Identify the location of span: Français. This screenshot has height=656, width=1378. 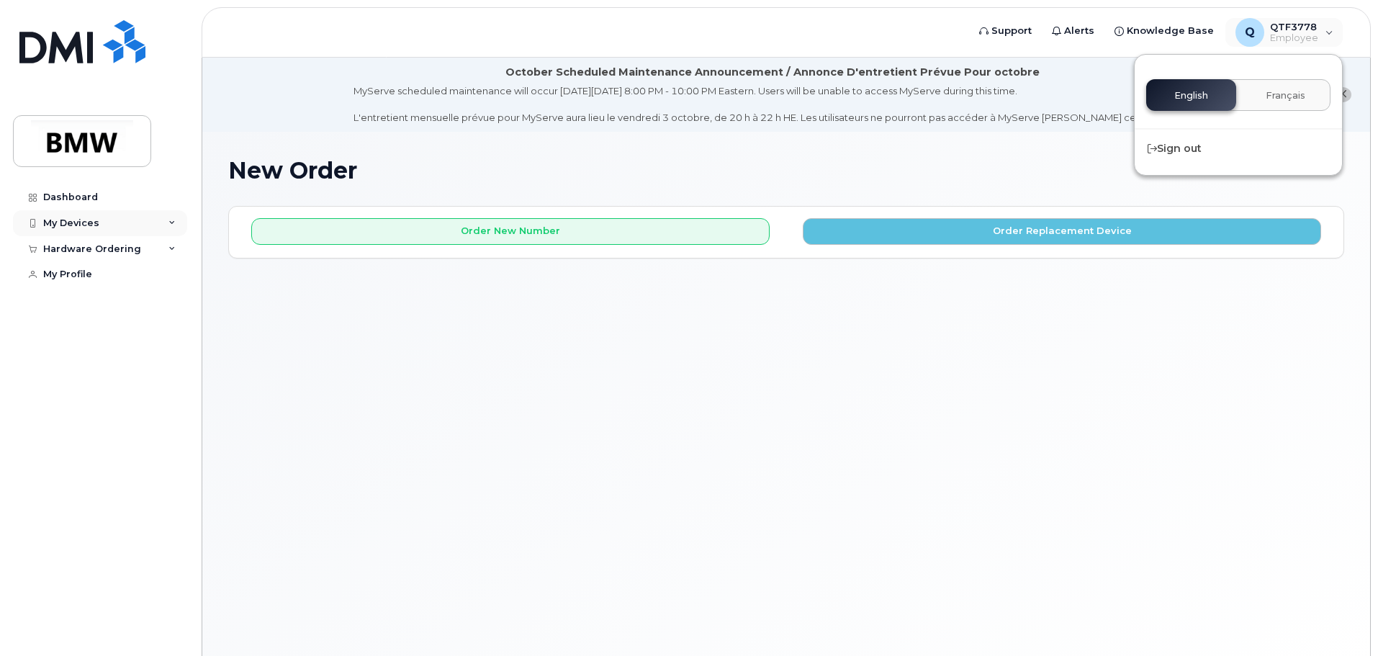
(1285, 96).